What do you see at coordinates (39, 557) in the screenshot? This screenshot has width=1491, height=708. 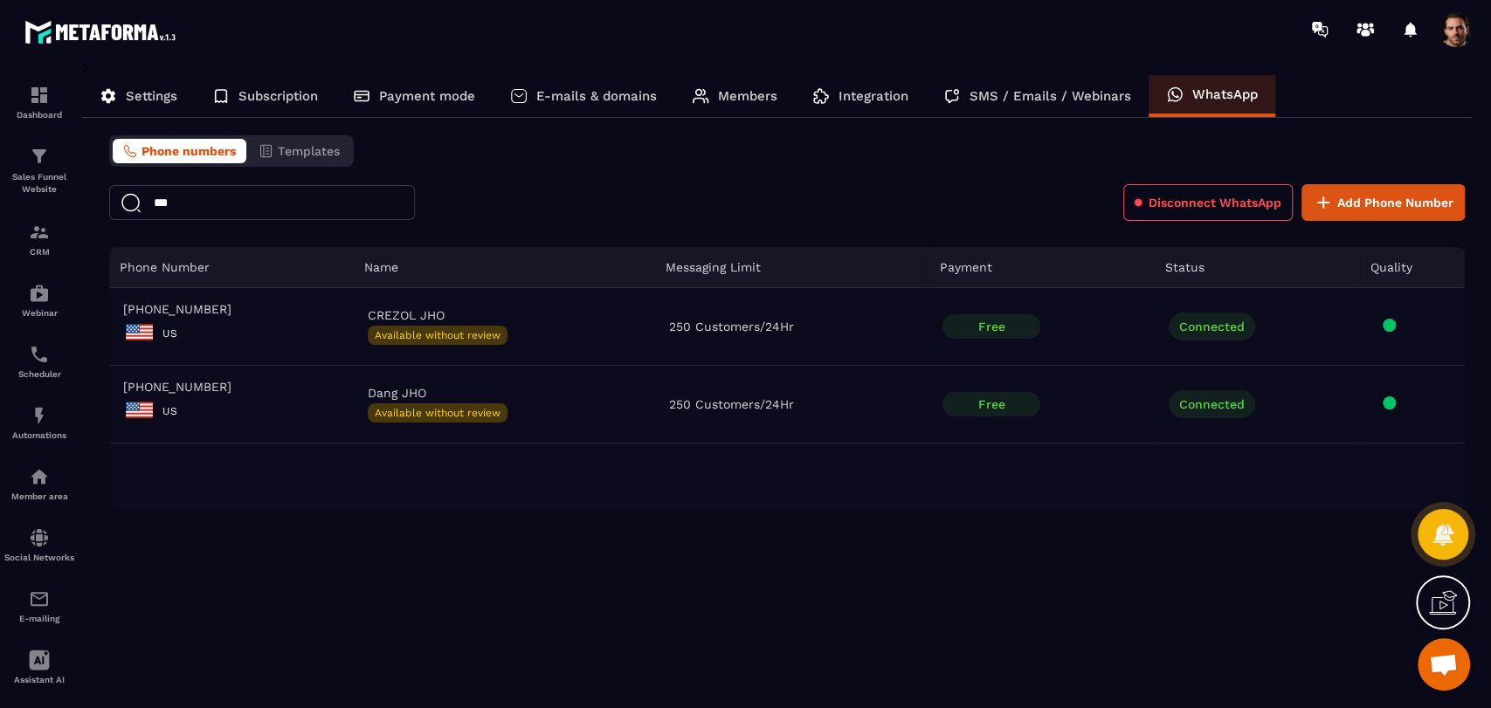 I see `p: Social Networks` at bounding box center [39, 557].